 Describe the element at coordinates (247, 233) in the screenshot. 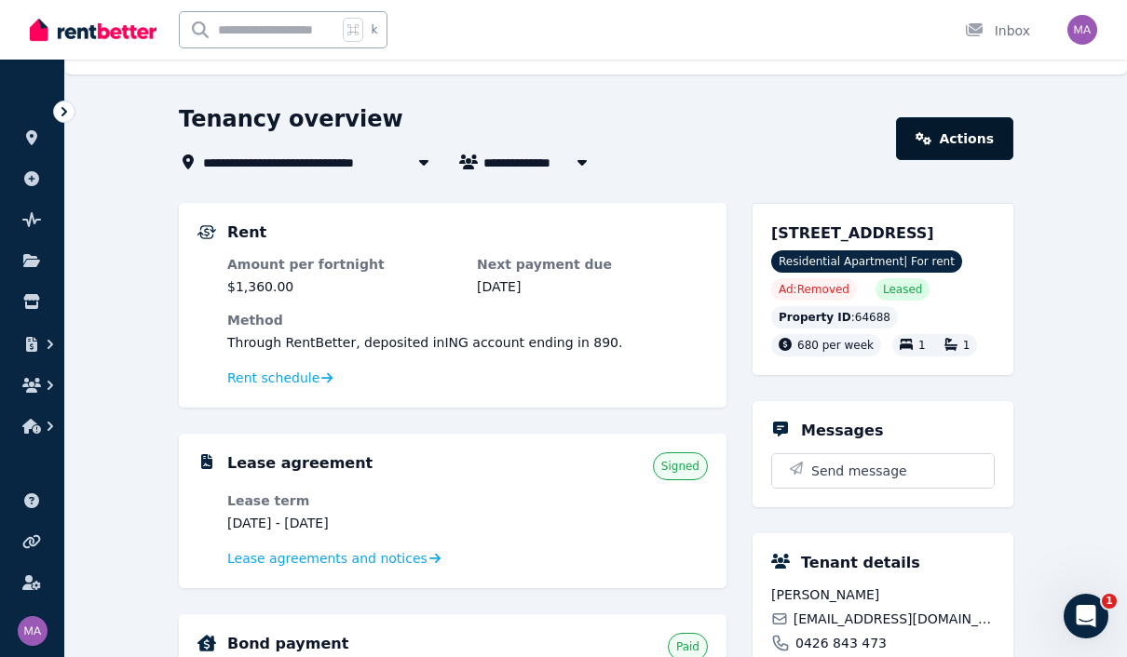

I see `h5: Rent` at that location.